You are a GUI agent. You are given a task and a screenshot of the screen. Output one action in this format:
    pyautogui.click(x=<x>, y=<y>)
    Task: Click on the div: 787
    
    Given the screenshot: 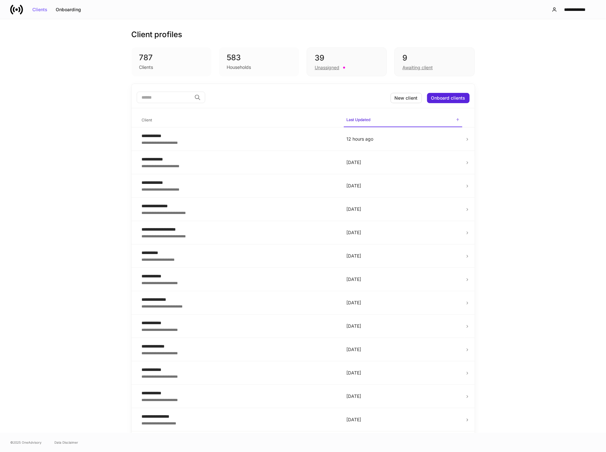 What is the action you would take?
    pyautogui.click(x=172, y=58)
    